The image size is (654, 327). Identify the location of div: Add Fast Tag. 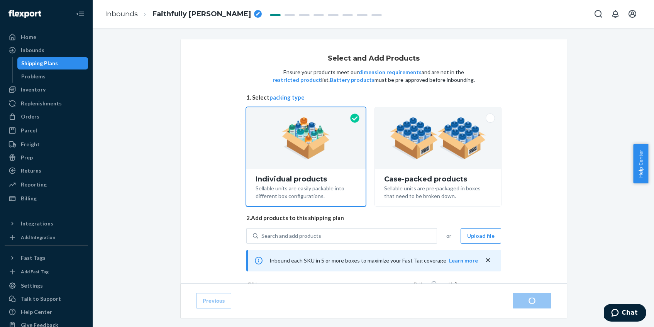
(35, 272).